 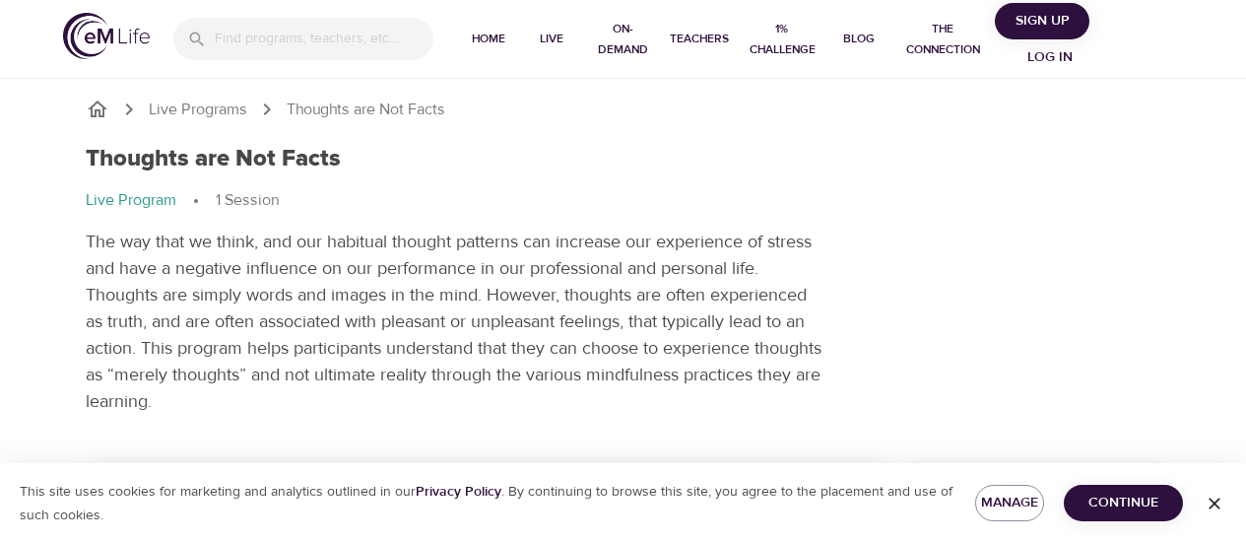 I want to click on span: On-Demand, so click(x=622, y=39).